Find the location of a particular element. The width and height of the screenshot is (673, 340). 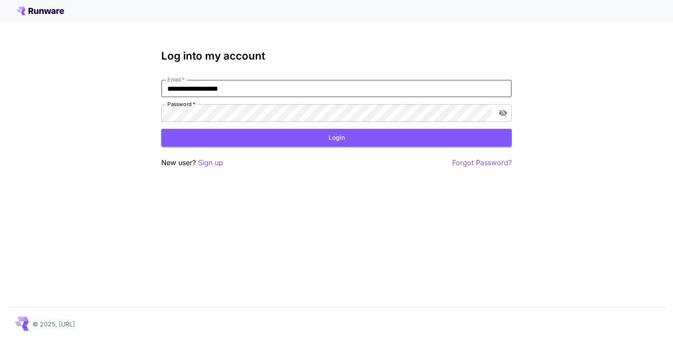

p: Forgot Password? is located at coordinates (482, 163).